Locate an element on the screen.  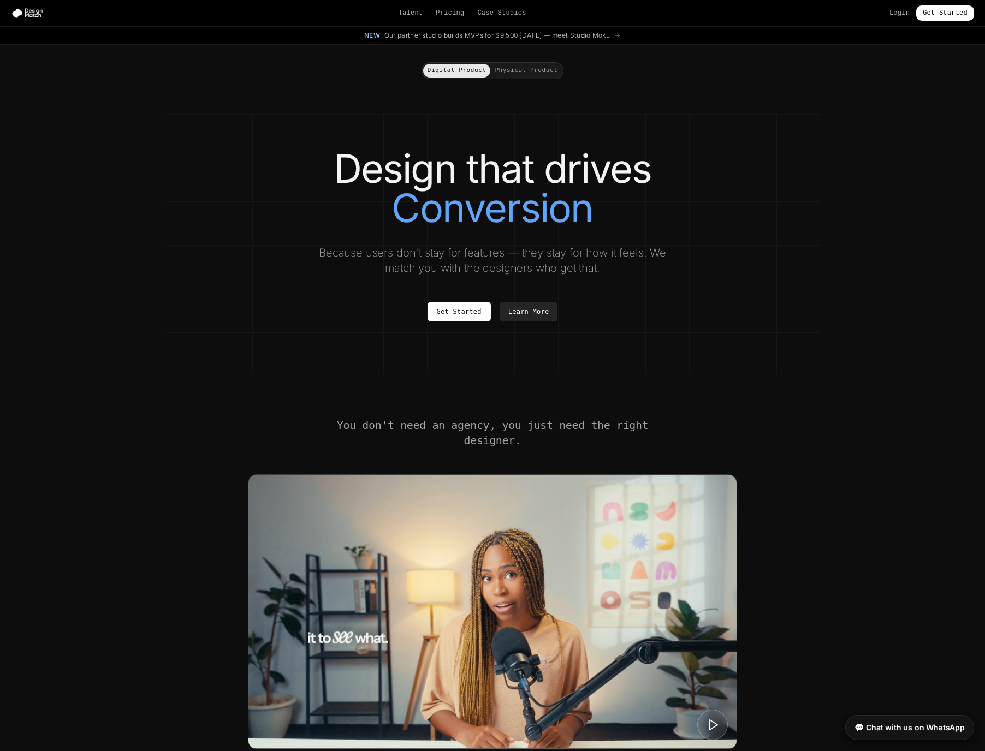
a: Case Studies is located at coordinates (501, 13).